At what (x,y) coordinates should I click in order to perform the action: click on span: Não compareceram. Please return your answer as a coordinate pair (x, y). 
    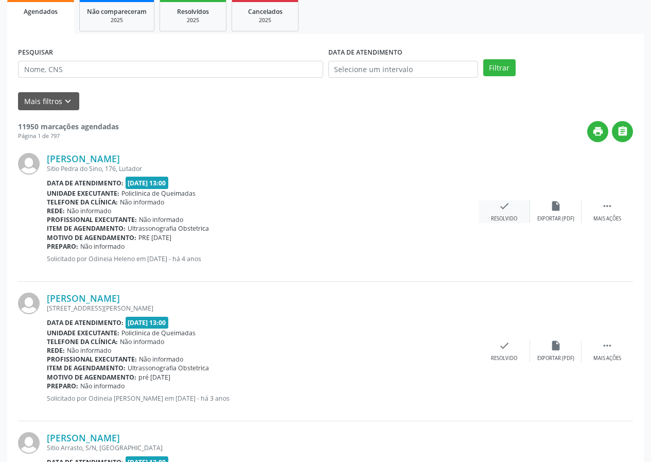
    Looking at the image, I should click on (117, 11).